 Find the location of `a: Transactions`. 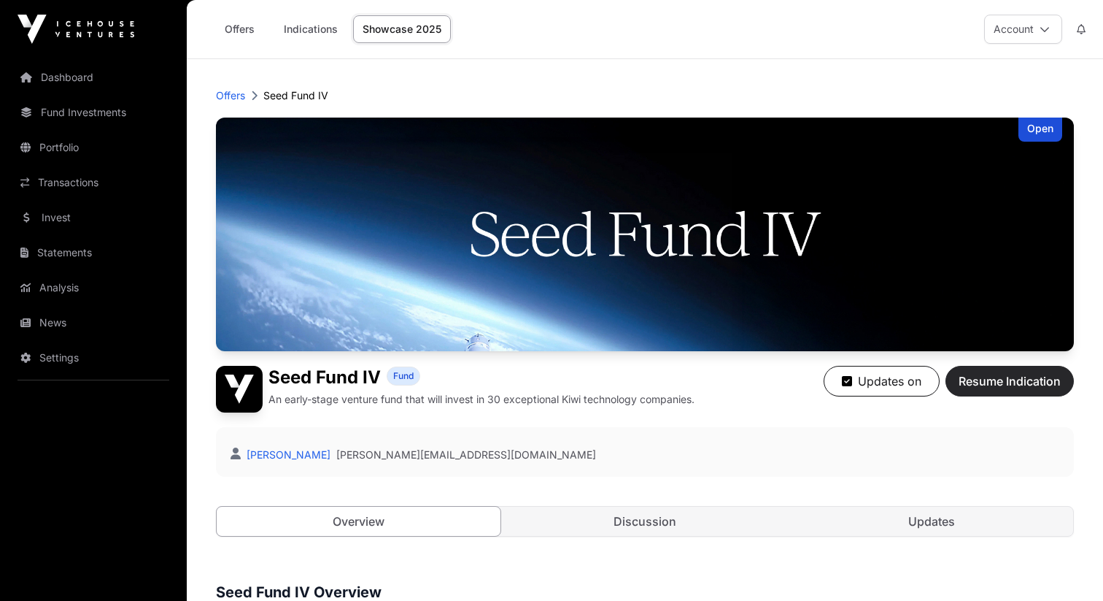

a: Transactions is located at coordinates (93, 182).